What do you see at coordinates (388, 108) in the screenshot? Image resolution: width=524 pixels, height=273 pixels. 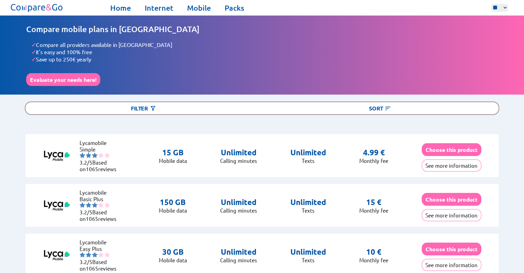 I see `img: Button open the sorting menu` at bounding box center [388, 108].